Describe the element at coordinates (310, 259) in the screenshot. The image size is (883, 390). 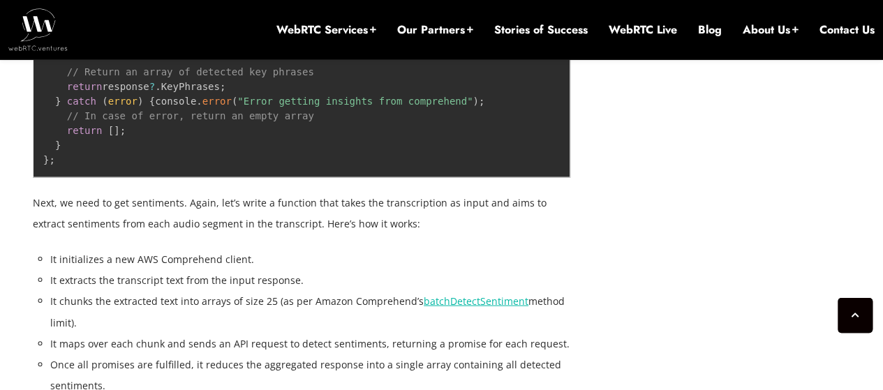
I see `li: It initializes a new AWS Comprehend client.` at that location.